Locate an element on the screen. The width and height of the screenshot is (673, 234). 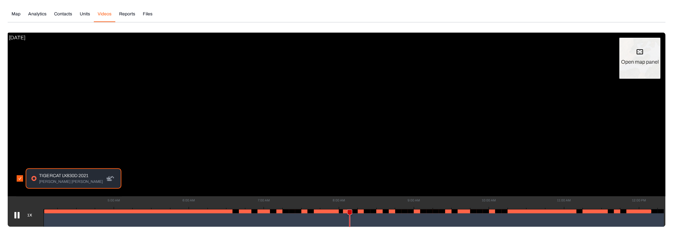
button: Videos is located at coordinates (104, 16).